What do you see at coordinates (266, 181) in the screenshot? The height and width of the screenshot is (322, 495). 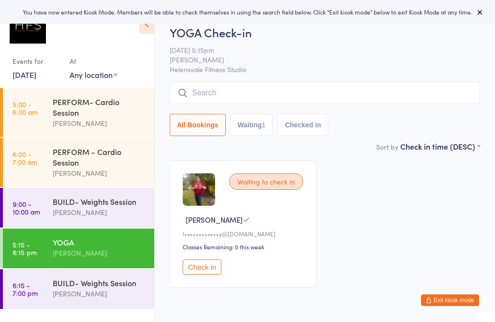 I see `div: Waiting to check in` at bounding box center [266, 181].